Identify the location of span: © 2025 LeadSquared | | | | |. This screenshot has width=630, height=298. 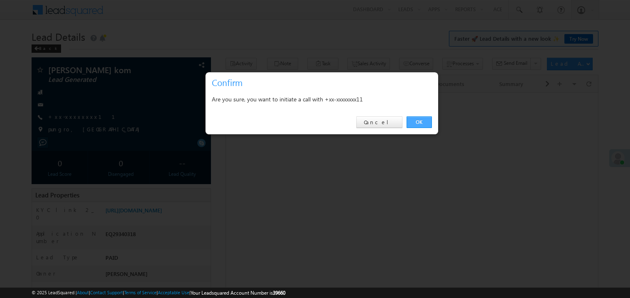
(158, 293).